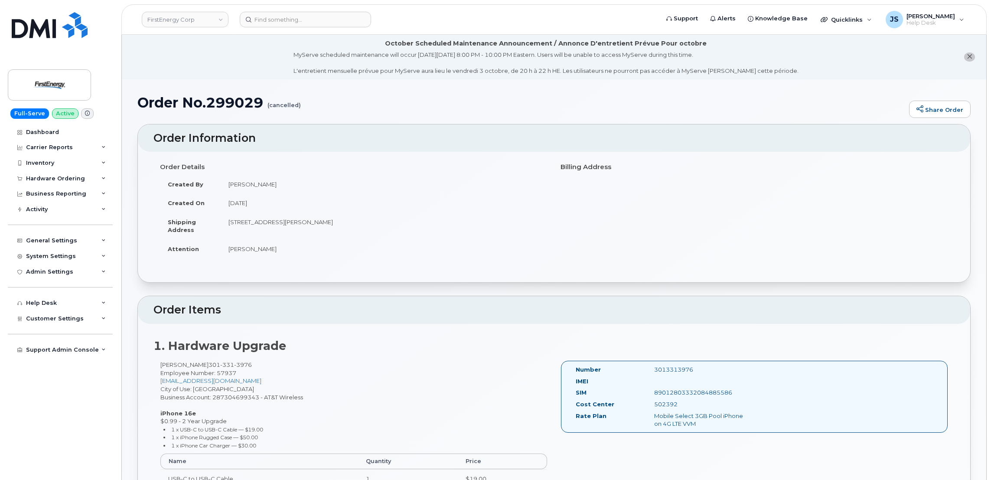 Image resolution: width=991 pixels, height=480 pixels. What do you see at coordinates (703, 404) in the screenshot?
I see `div: 502392` at bounding box center [703, 404].